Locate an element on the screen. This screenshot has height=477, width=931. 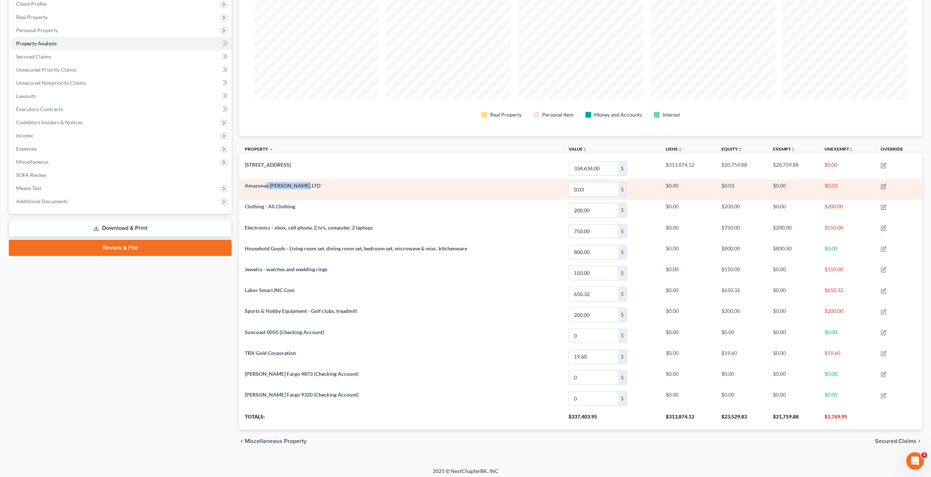
i: chevron_left is located at coordinates (242, 442).